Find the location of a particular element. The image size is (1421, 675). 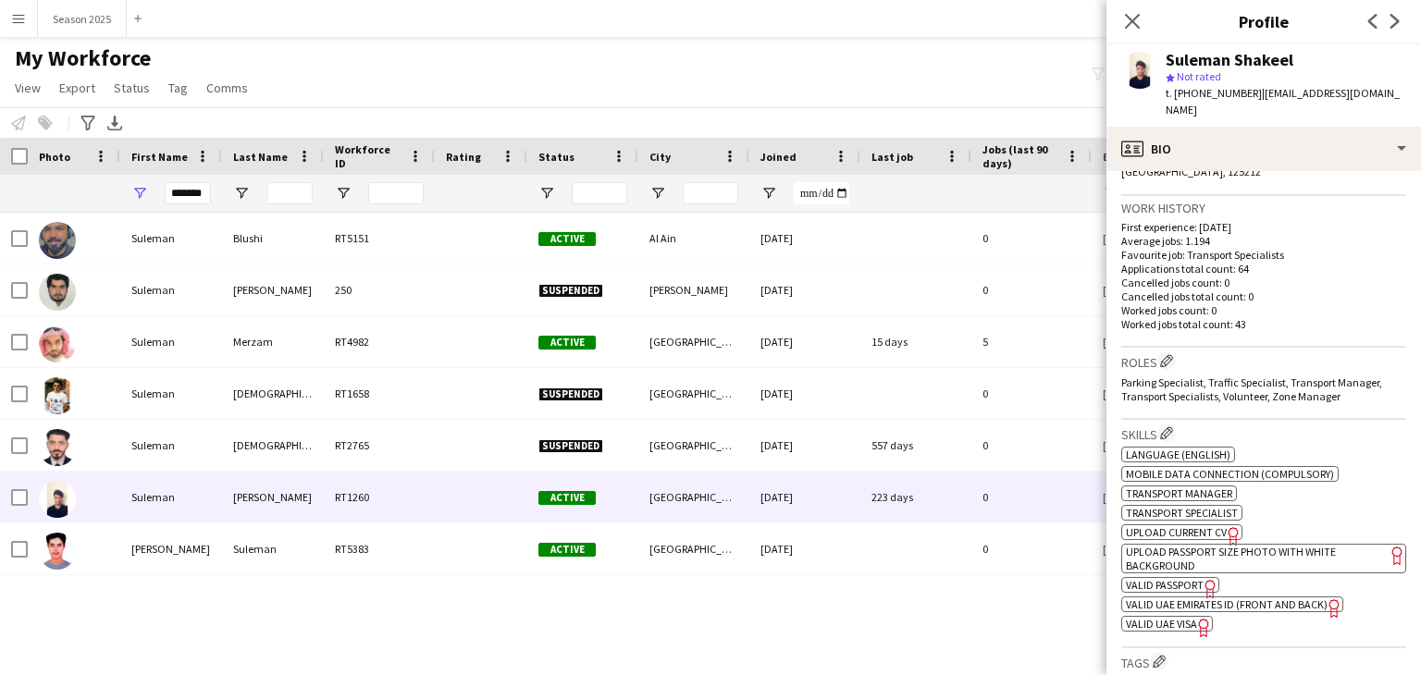

span: City is located at coordinates (660, 156).